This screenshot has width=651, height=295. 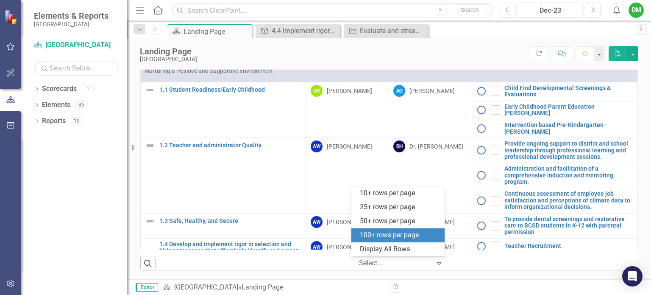 I want to click on button: Search, so click(x=470, y=10).